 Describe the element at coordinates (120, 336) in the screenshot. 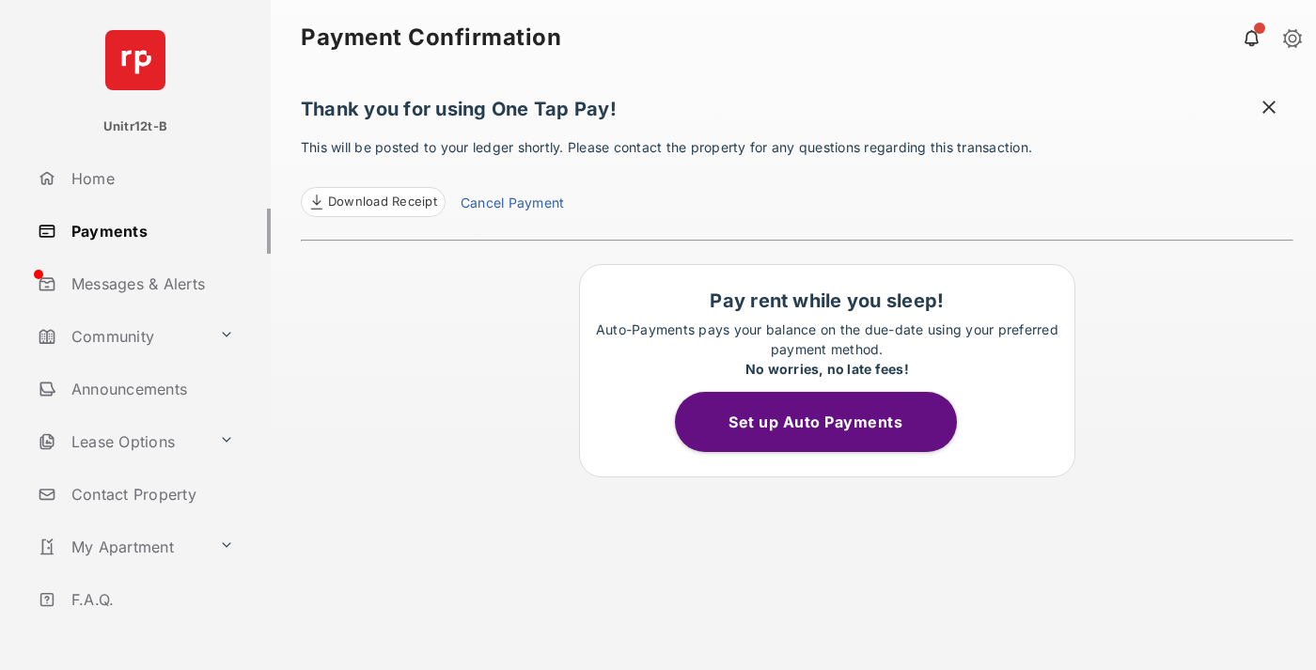

I see `a: Community` at that location.